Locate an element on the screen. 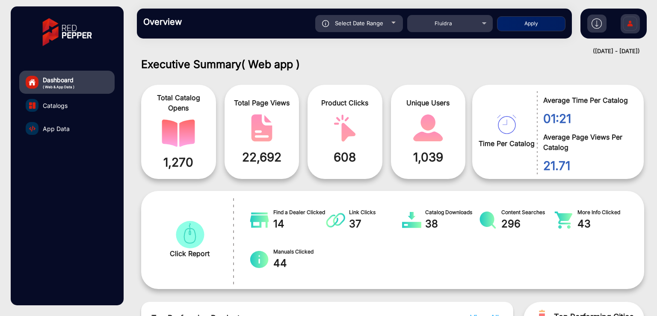 This screenshot has width=657, height=316. span: Manuals Clicked is located at coordinates (300, 252).